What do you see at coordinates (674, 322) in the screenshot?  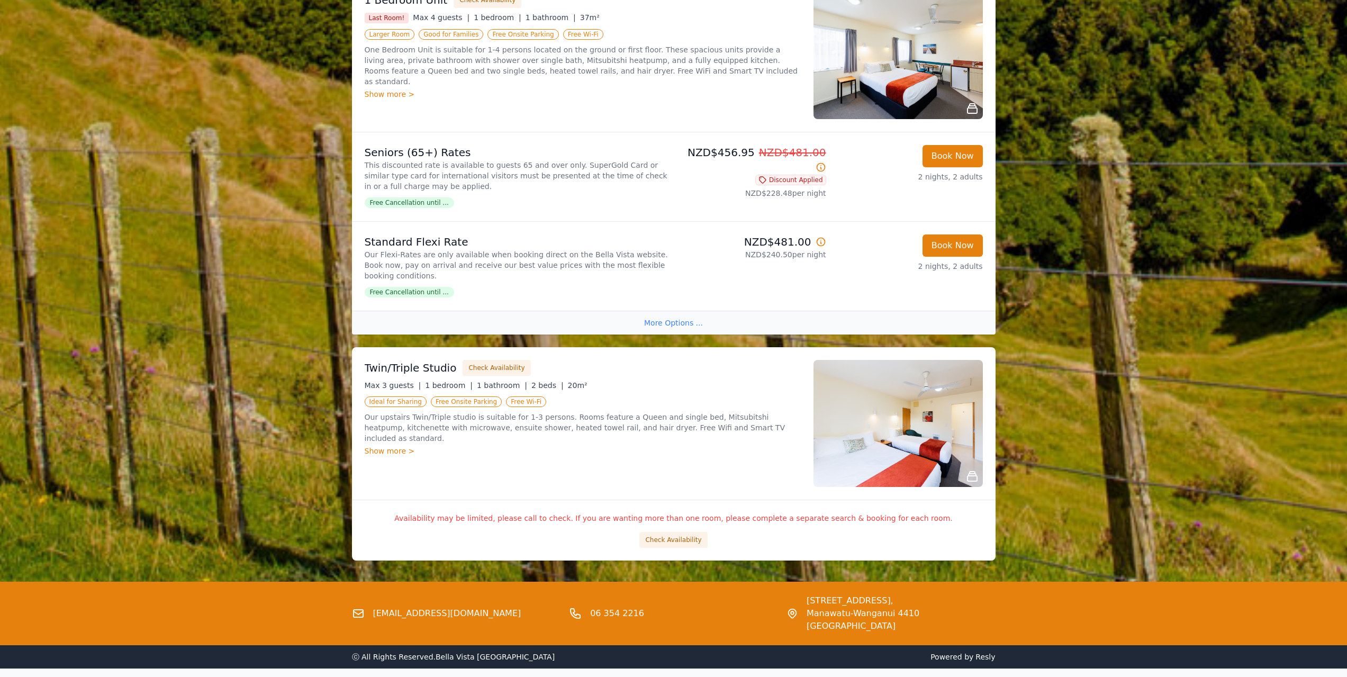 I see `div: More Options ...` at bounding box center [674, 322].